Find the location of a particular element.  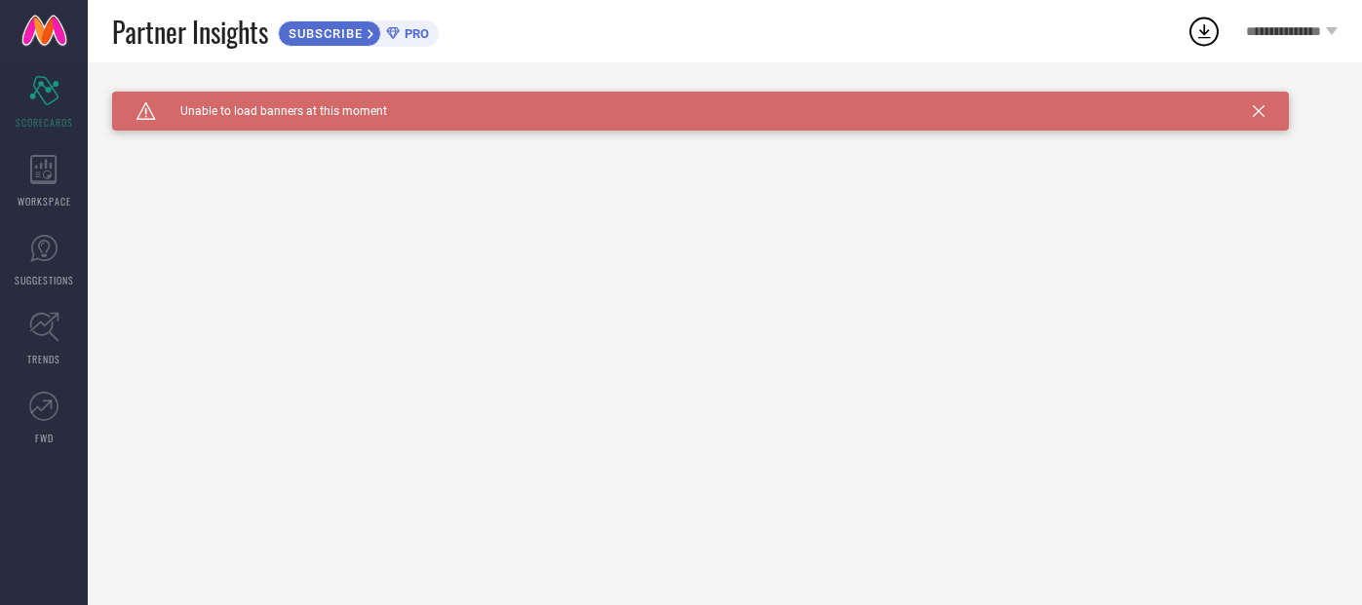

span: Partner Insights is located at coordinates (190, 31).